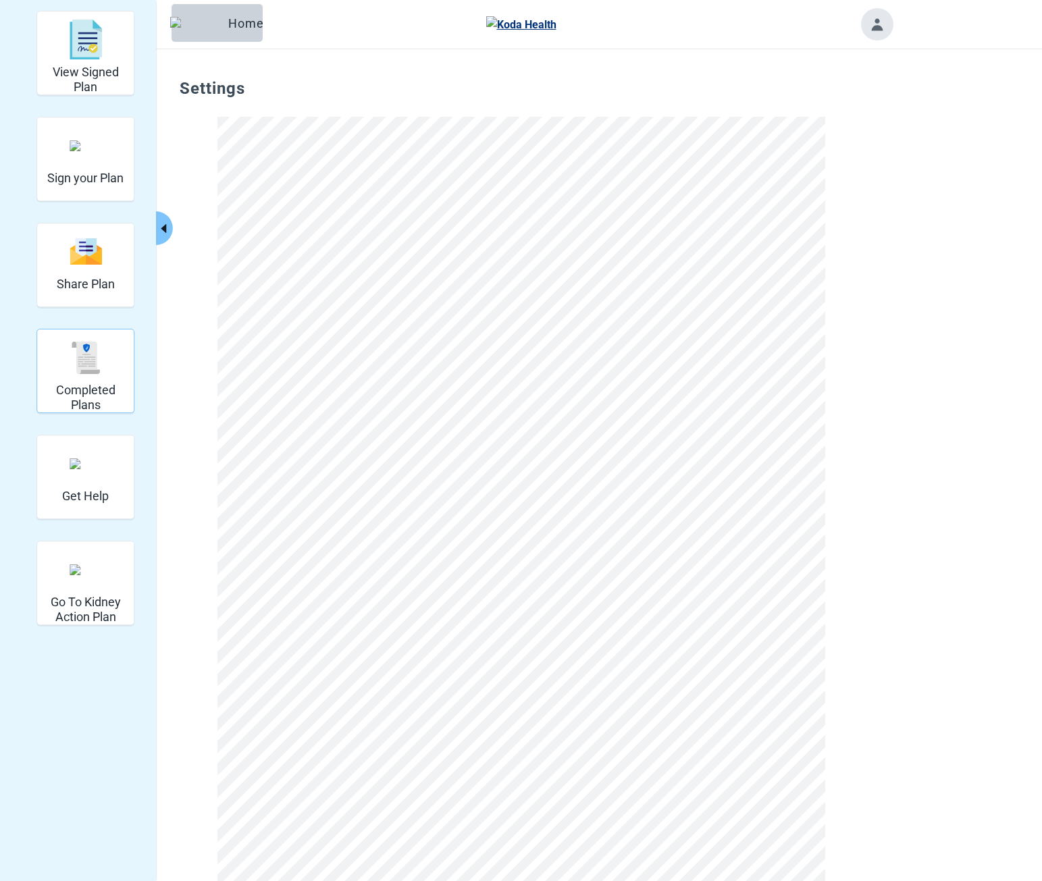 The image size is (1042, 881). Describe the element at coordinates (164, 228) in the screenshot. I see `button: Collapse menu` at that location.